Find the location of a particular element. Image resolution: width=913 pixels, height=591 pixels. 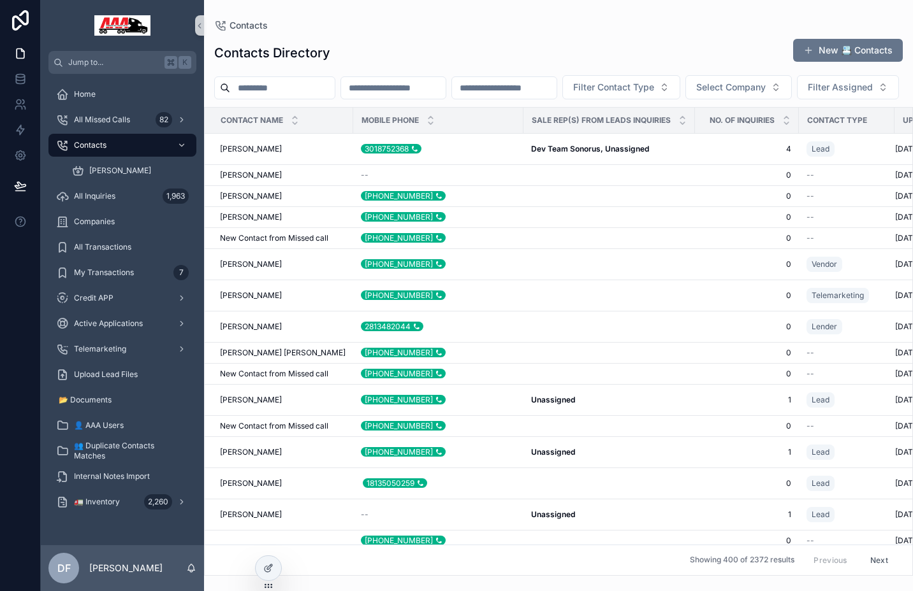

a: New 📇 Contacts is located at coordinates (848, 50).